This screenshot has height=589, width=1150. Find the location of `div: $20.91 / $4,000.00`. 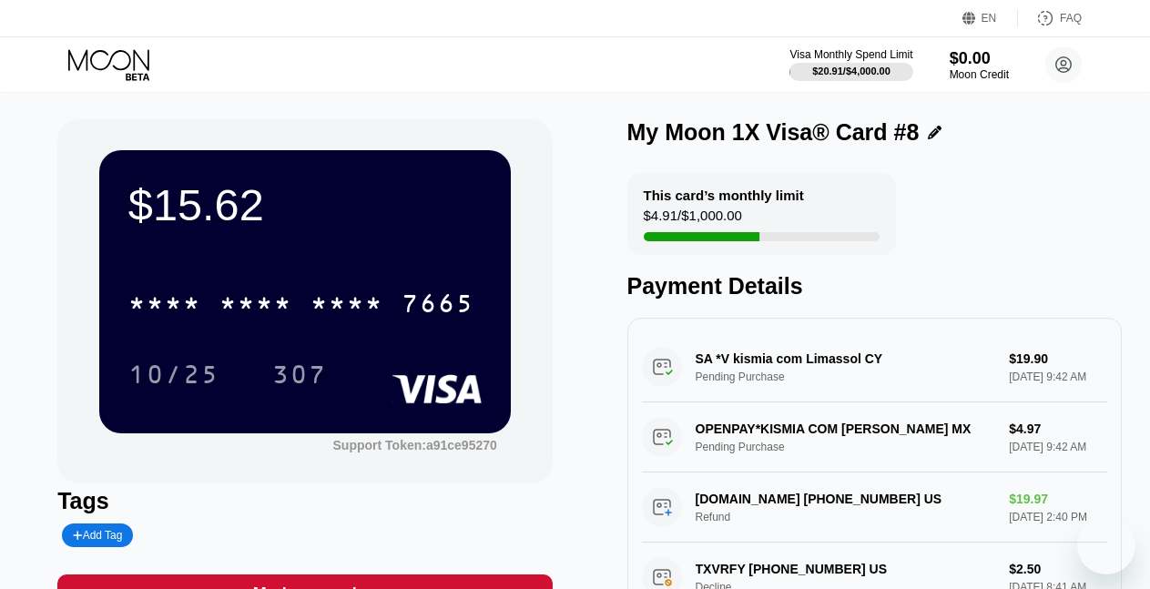

div: $20.91 / $4,000.00 is located at coordinates (851, 71).